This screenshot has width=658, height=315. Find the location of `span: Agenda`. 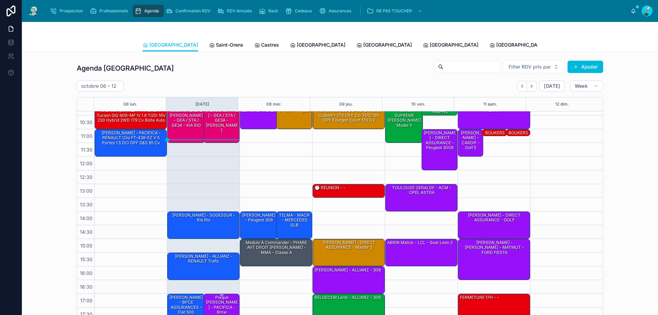

span: Agenda is located at coordinates (152, 11).